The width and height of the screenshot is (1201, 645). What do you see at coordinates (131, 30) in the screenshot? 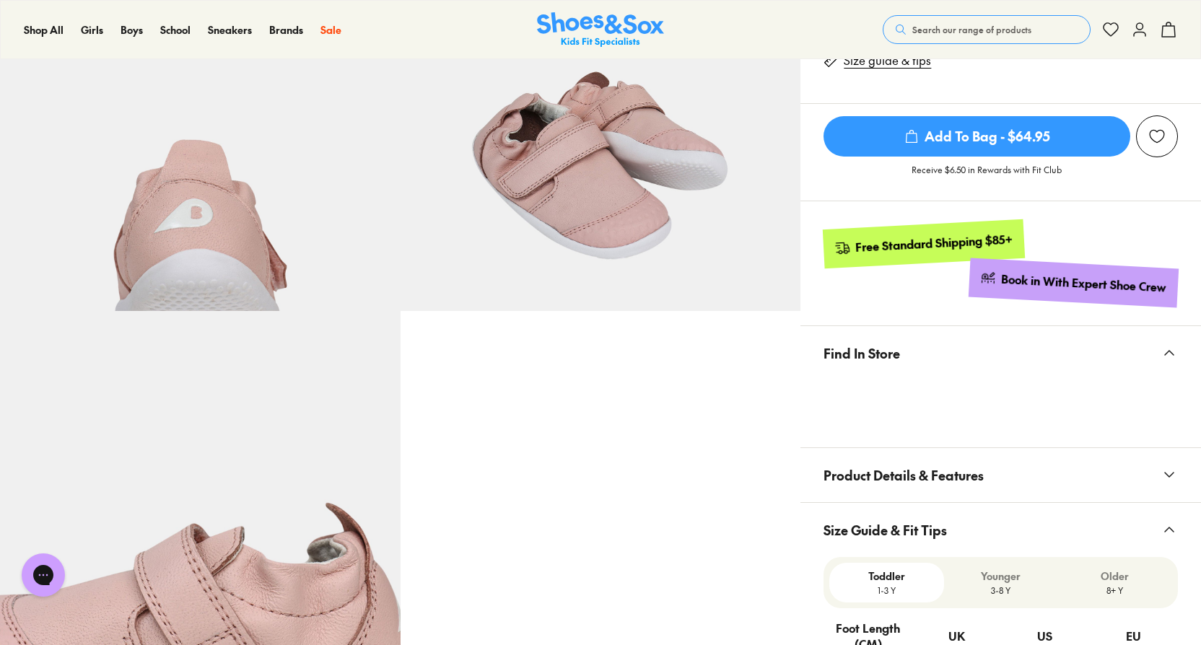
I see `span: Boys` at bounding box center [131, 30].